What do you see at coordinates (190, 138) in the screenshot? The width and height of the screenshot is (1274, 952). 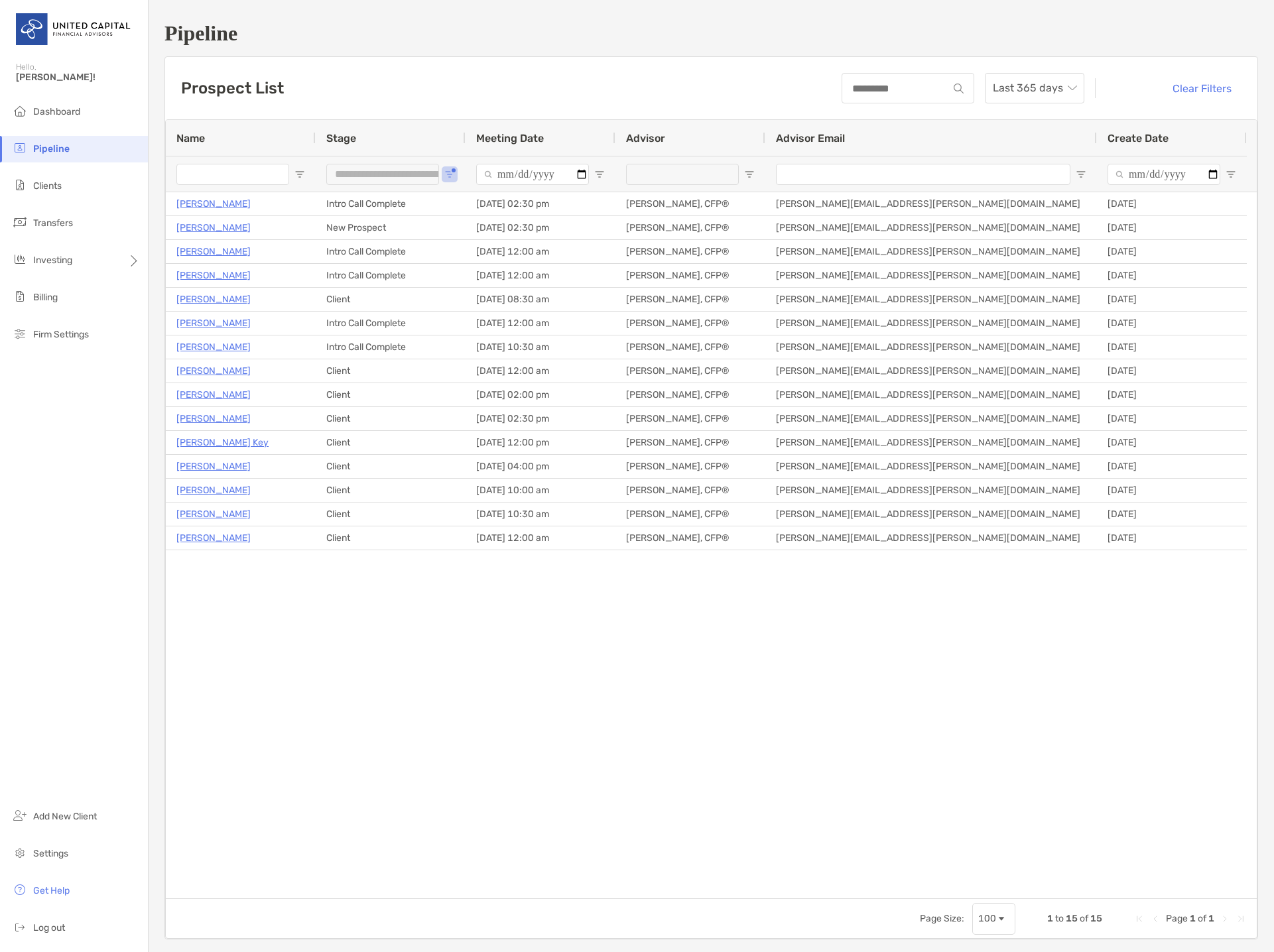 I see `span: Name` at bounding box center [190, 138].